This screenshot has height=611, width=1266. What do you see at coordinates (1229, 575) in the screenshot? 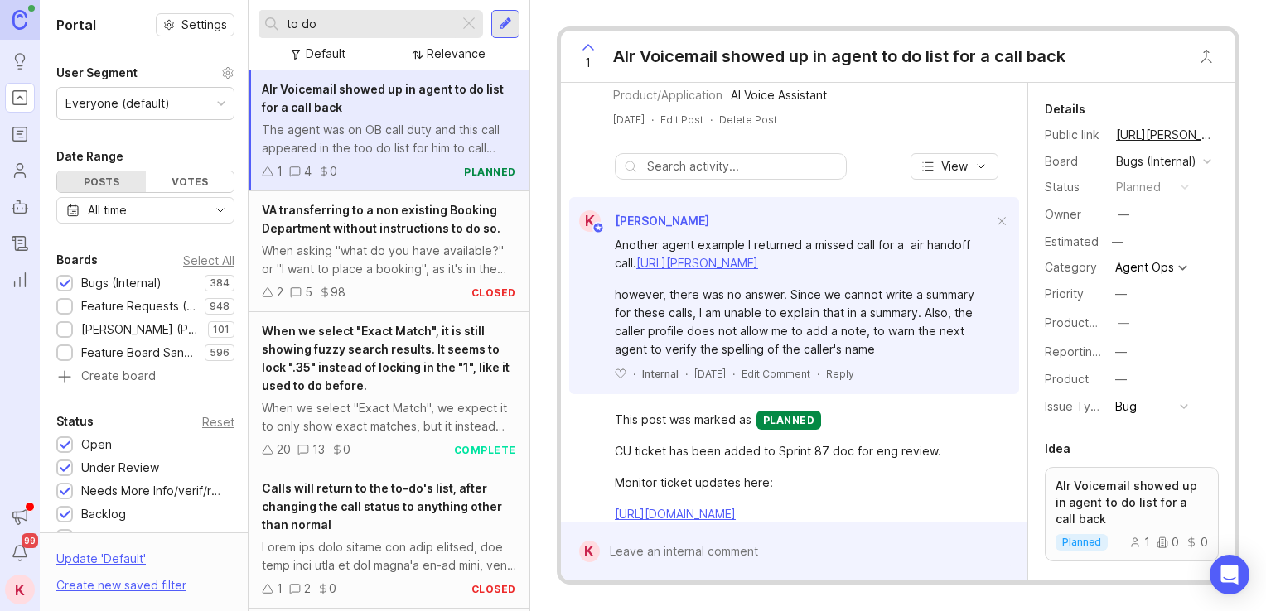
I see `div: Open Intercom Messenger` at bounding box center [1229, 575].